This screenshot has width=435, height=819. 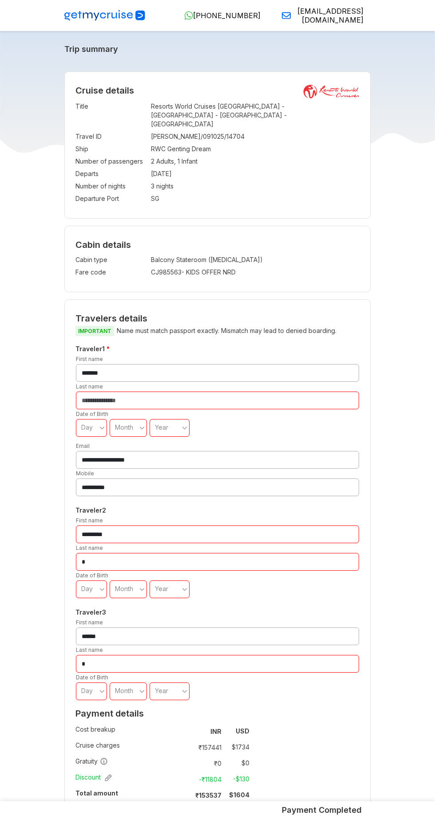 I want to click on label: Mobile, so click(x=85, y=473).